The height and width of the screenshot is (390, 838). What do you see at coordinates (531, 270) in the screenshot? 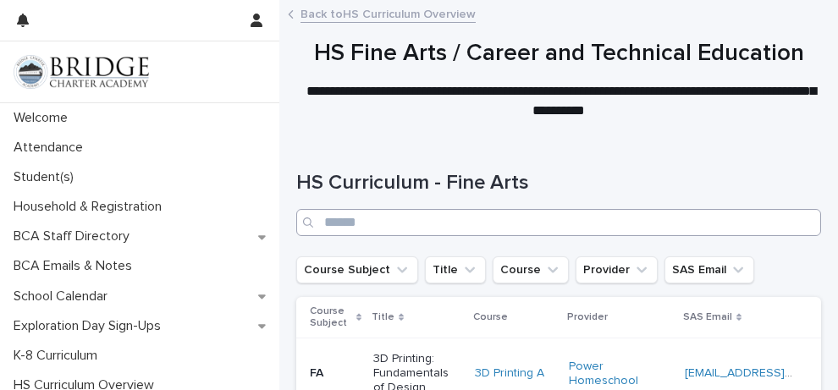
I see `button: Course` at bounding box center [531, 270].